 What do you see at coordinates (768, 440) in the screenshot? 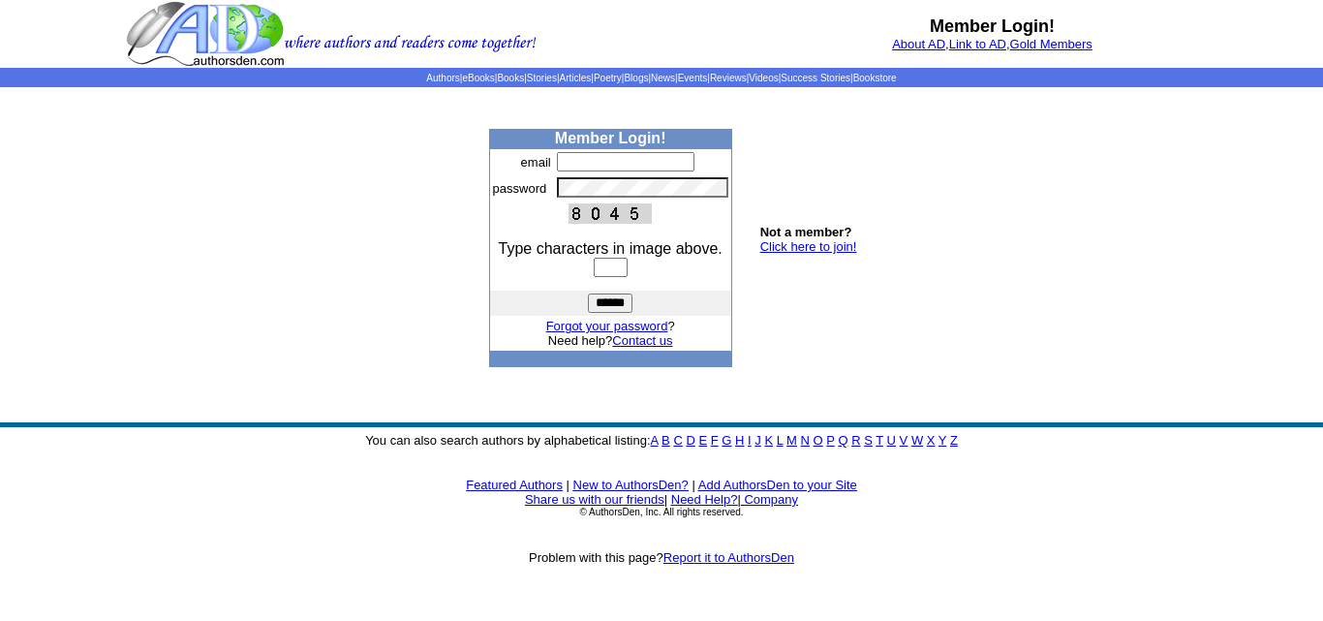
I see `a: K` at bounding box center [768, 440].